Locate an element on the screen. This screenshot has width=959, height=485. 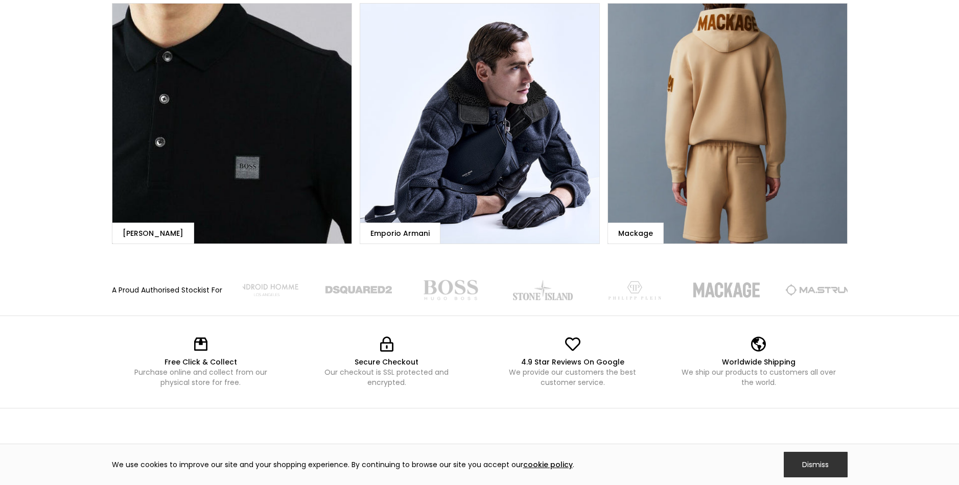
div: Emporio Armani is located at coordinates (400, 234).